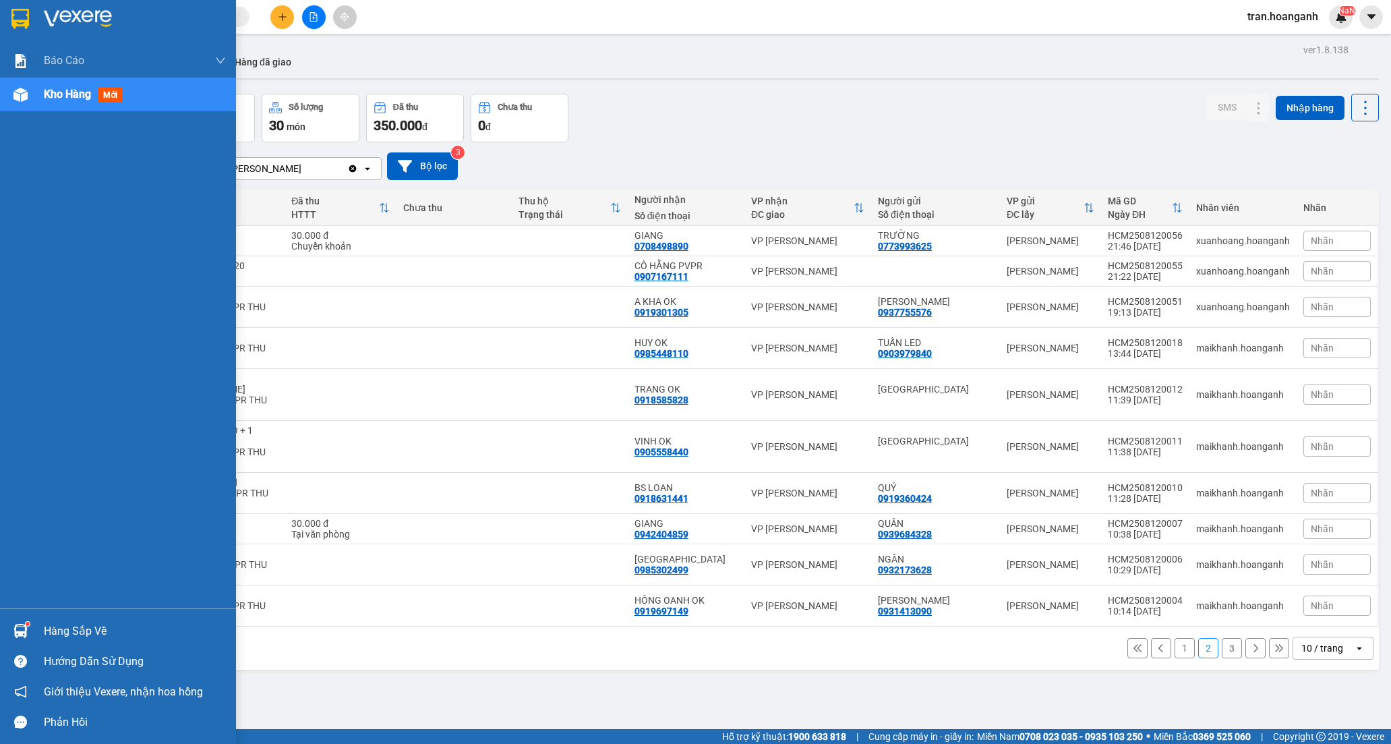 The width and height of the screenshot is (1391, 744). Describe the element at coordinates (296, 127) in the screenshot. I see `span: món` at that location.